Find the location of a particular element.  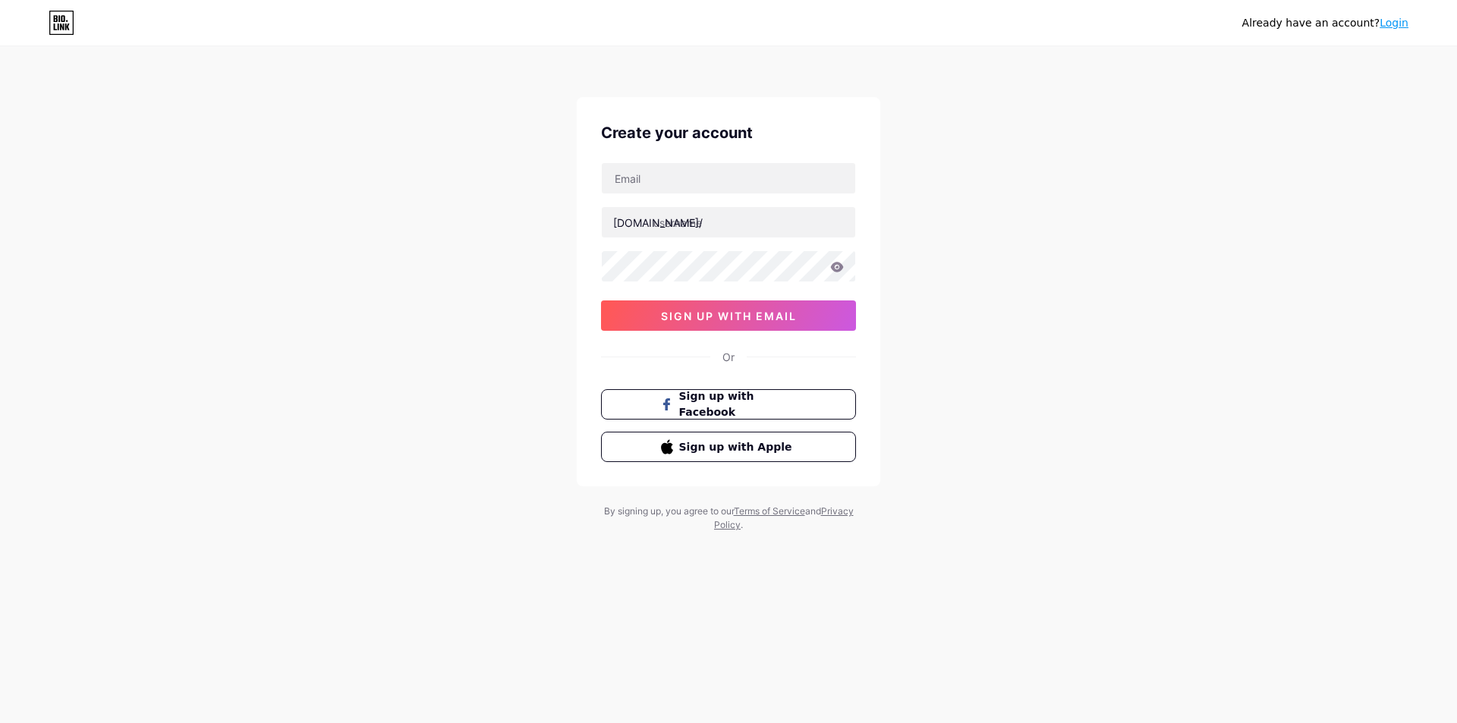

div: Create your account is located at coordinates (728, 133).